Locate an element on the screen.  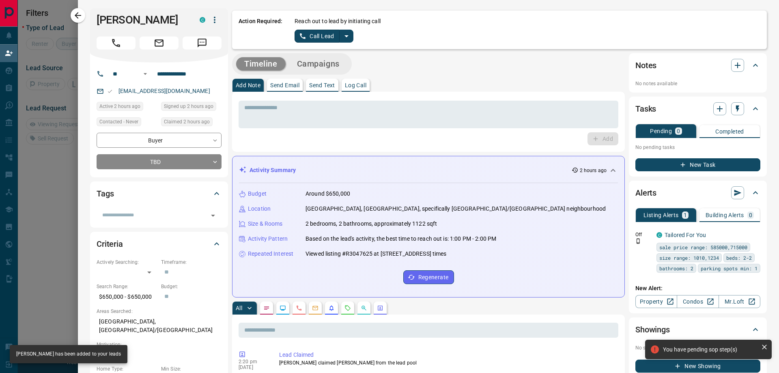
button: New Task is located at coordinates (698, 165).